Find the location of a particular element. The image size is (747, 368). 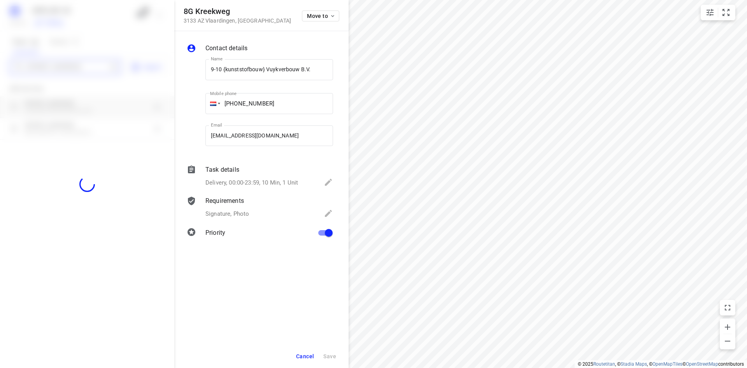

div: small contained button group is located at coordinates (718, 12).